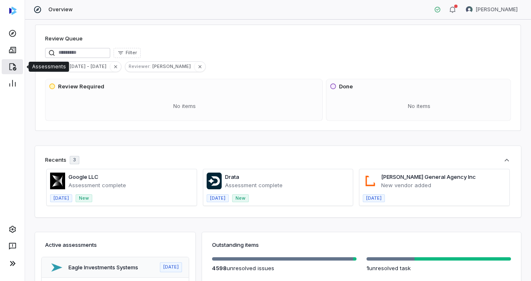 The width and height of the screenshot is (531, 281). Describe the element at coordinates (49, 67) in the screenshot. I see `div: Assessments` at that location.